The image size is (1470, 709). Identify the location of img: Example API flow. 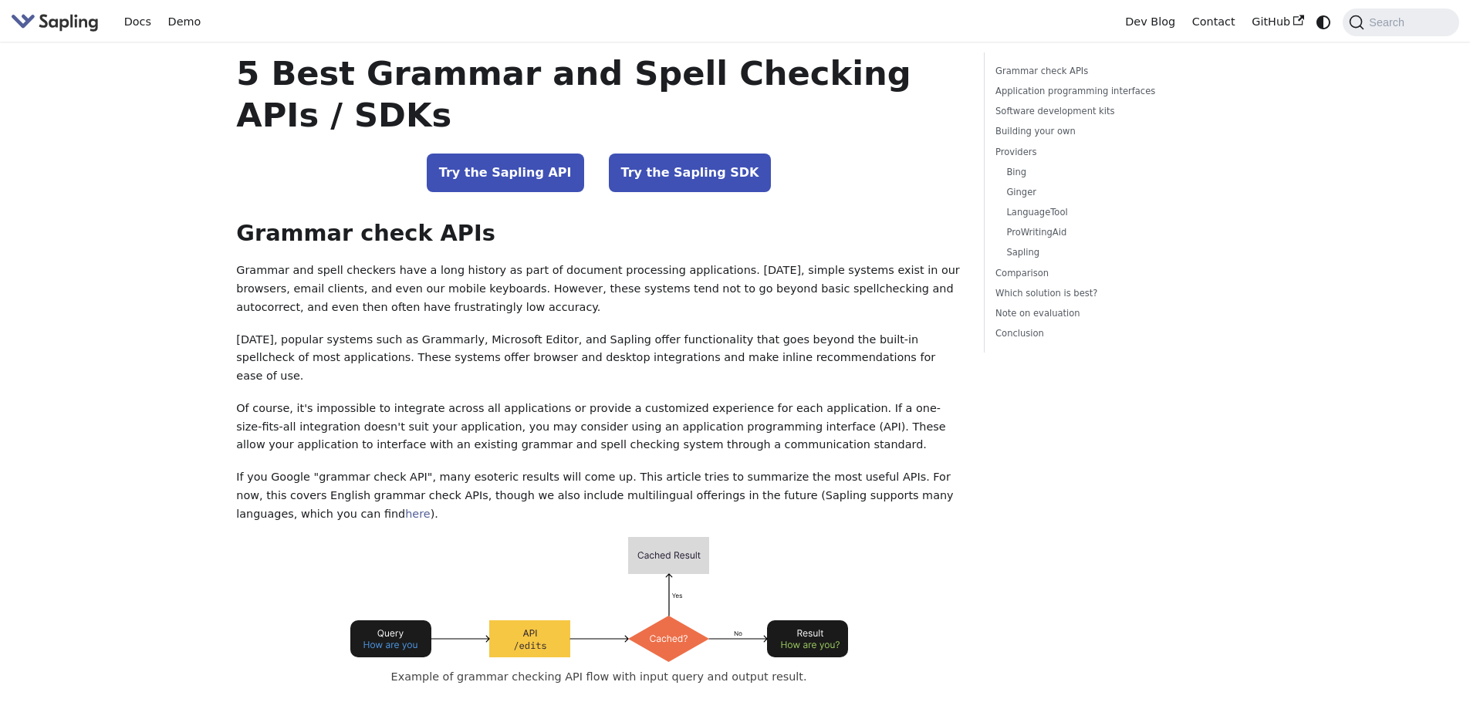
(599, 600).